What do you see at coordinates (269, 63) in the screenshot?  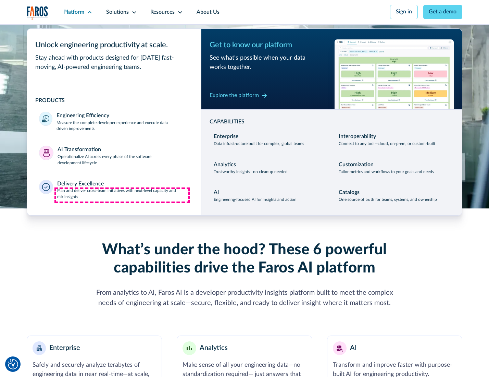 I see `div: See what’s possible when your data works together.` at bounding box center [269, 63].